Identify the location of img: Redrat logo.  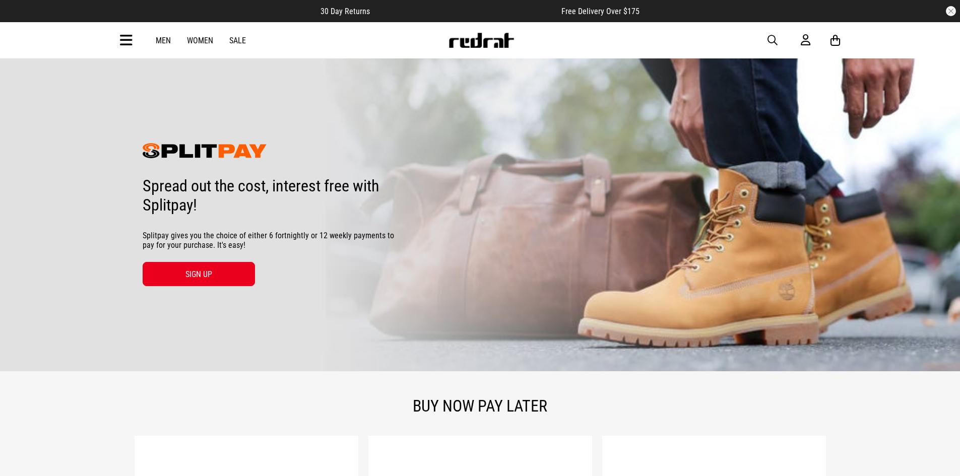
(481, 40).